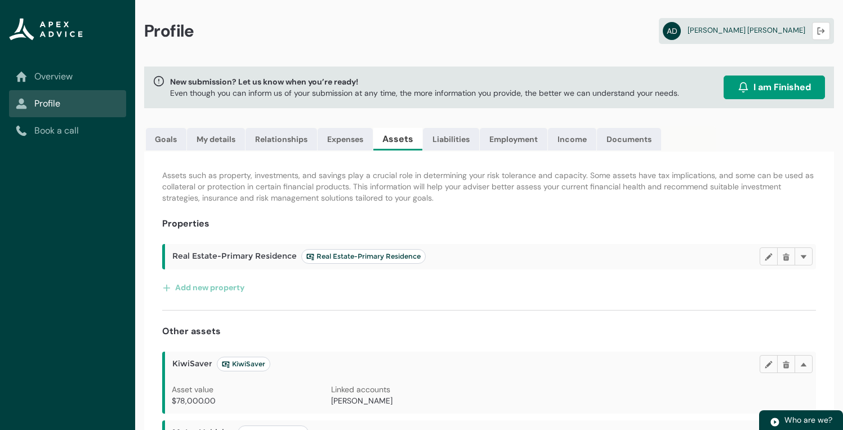  Describe the element at coordinates (363, 256) in the screenshot. I see `lightning-badge: Real Estate-Primary Residence` at that location.